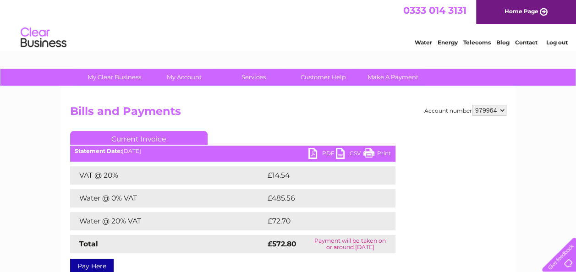 The image size is (576, 272). I want to click on a: PDF, so click(322, 154).